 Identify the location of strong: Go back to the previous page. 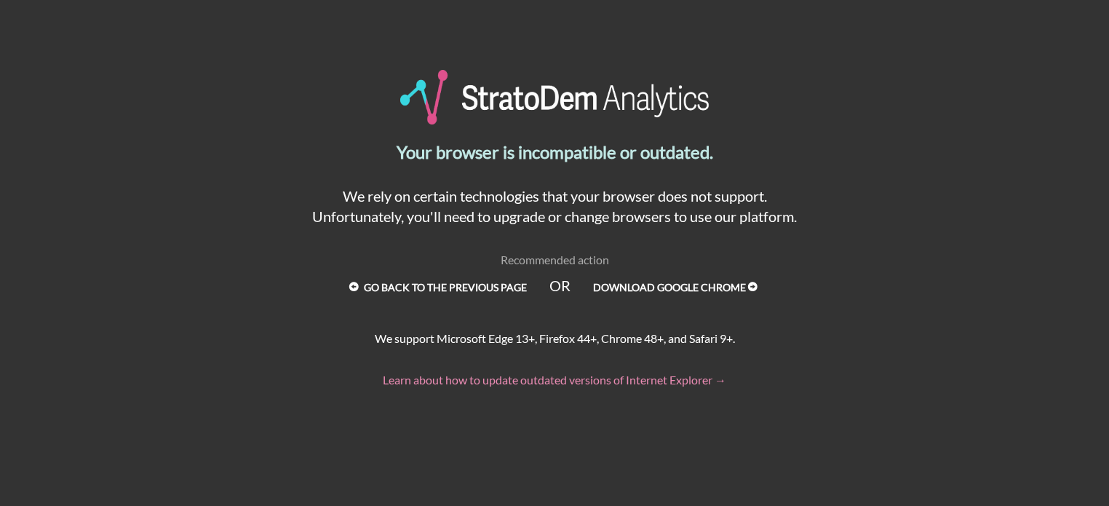
(445, 287).